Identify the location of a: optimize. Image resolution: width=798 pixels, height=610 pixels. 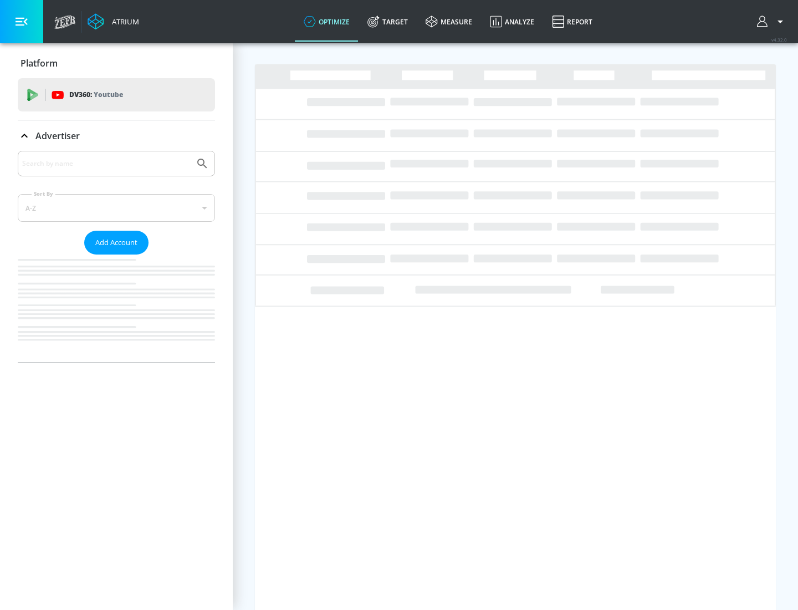
(327, 22).